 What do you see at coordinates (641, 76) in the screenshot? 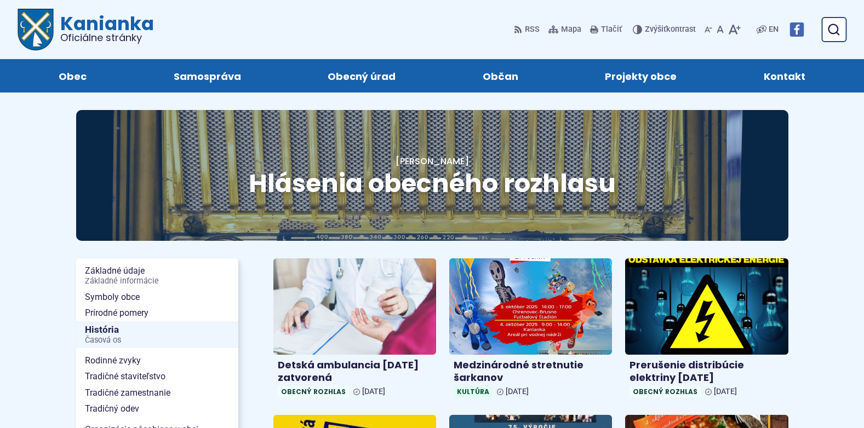
I see `a: Projekty obce` at bounding box center [641, 76].